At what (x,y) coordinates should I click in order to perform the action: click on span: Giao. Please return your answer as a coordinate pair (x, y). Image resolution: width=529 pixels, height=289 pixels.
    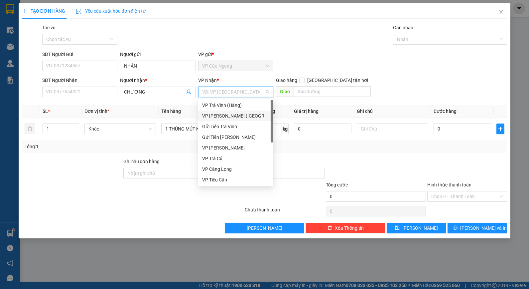
    Looking at the image, I should click on (285, 92).